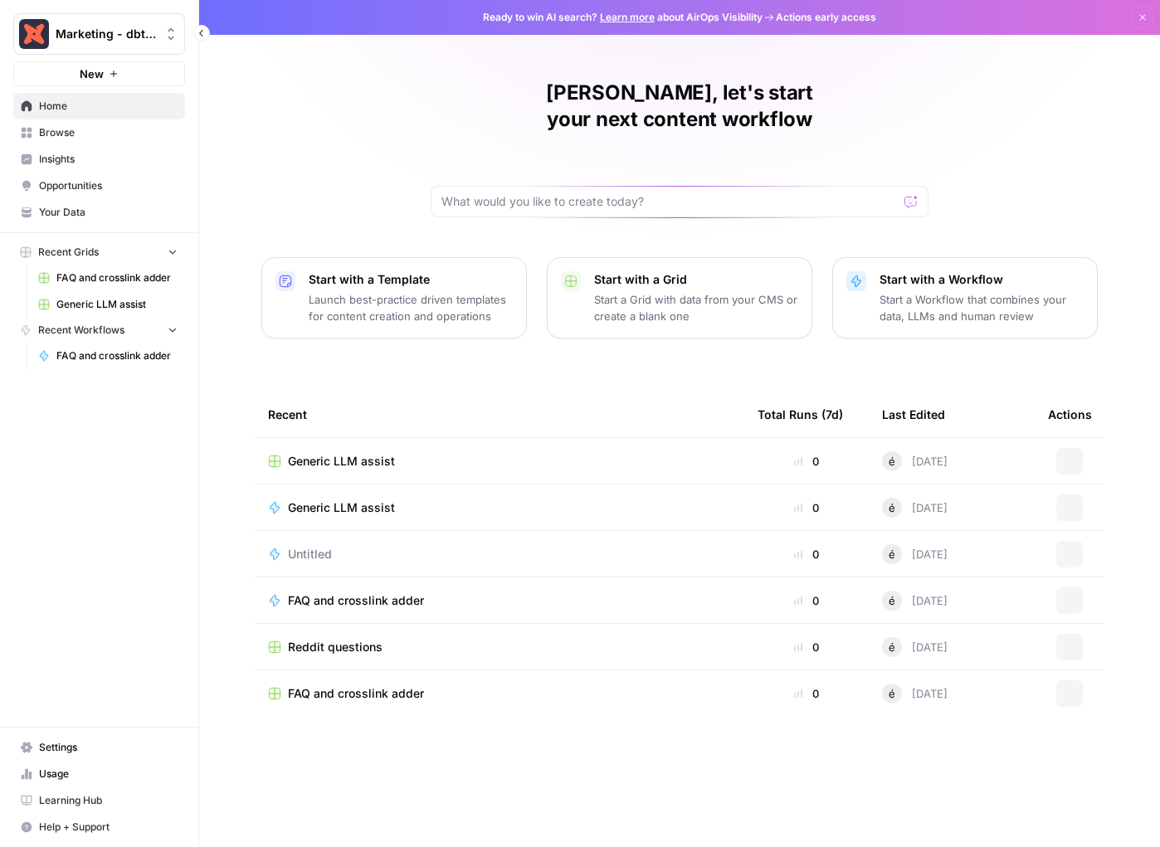 The image size is (1160, 847). I want to click on a: Untitled, so click(500, 554).